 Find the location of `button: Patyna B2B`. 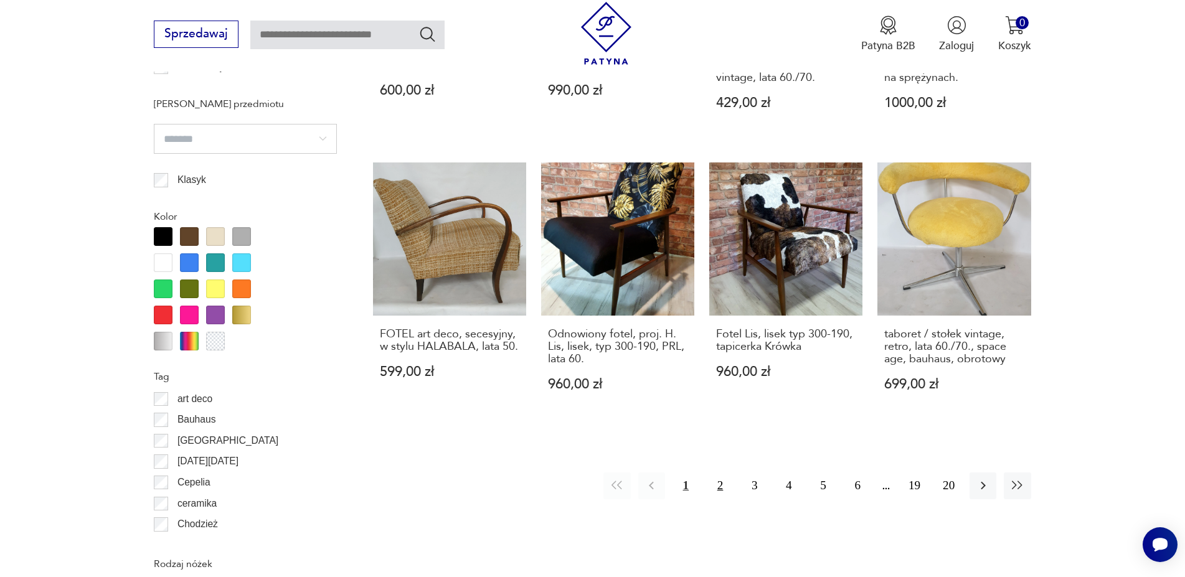

button: Patyna B2B is located at coordinates (888, 34).